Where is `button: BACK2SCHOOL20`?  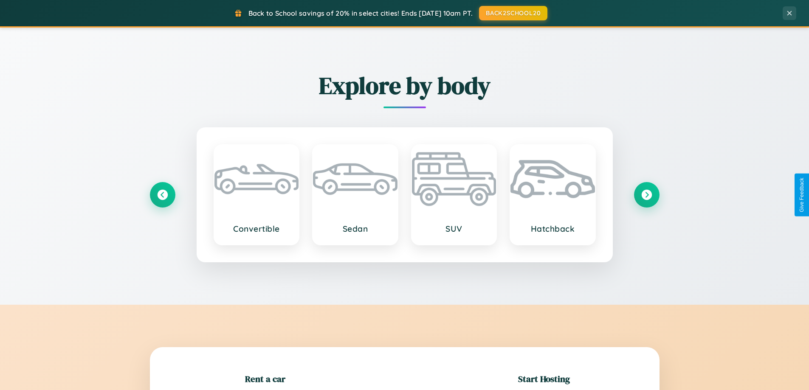
button: BACK2SCHOOL20 is located at coordinates (513, 13).